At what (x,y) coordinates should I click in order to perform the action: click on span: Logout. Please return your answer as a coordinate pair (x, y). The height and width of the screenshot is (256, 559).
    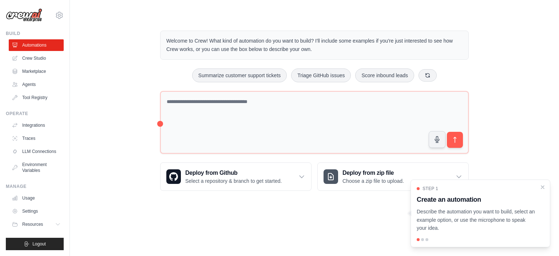
    Looking at the image, I should click on (39, 244).